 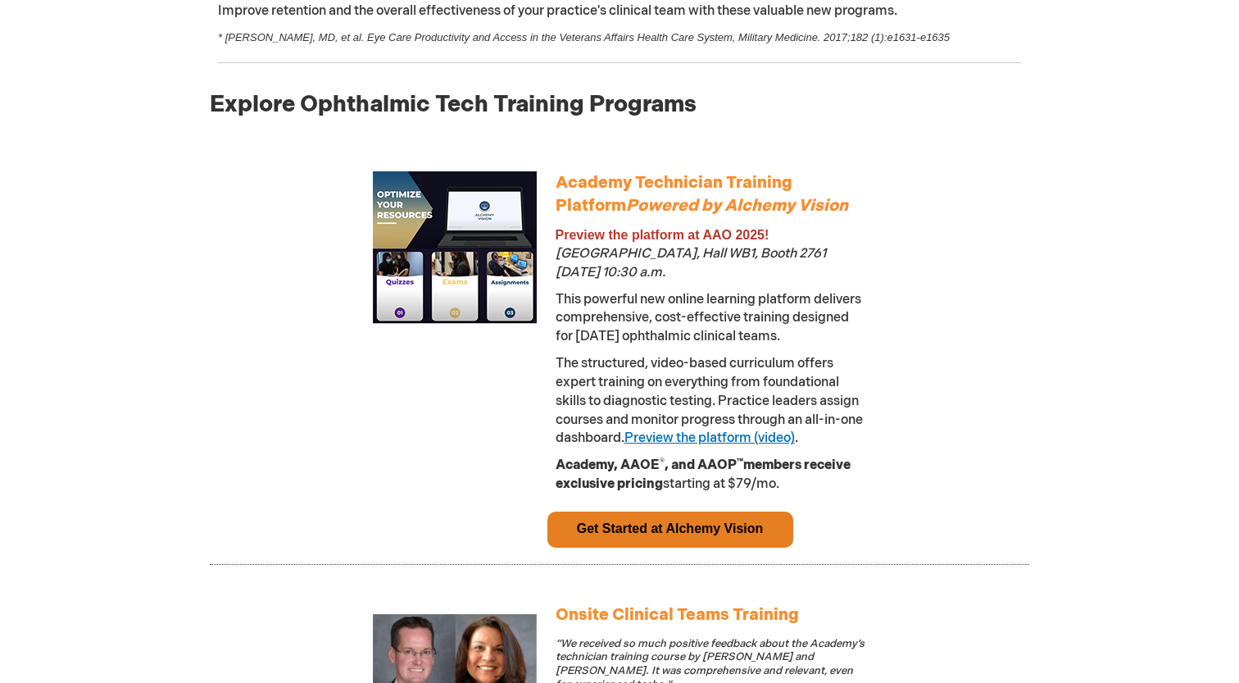 What do you see at coordinates (702, 194) in the screenshot?
I see `span: Academy Technician Training Platform` at bounding box center [702, 194].